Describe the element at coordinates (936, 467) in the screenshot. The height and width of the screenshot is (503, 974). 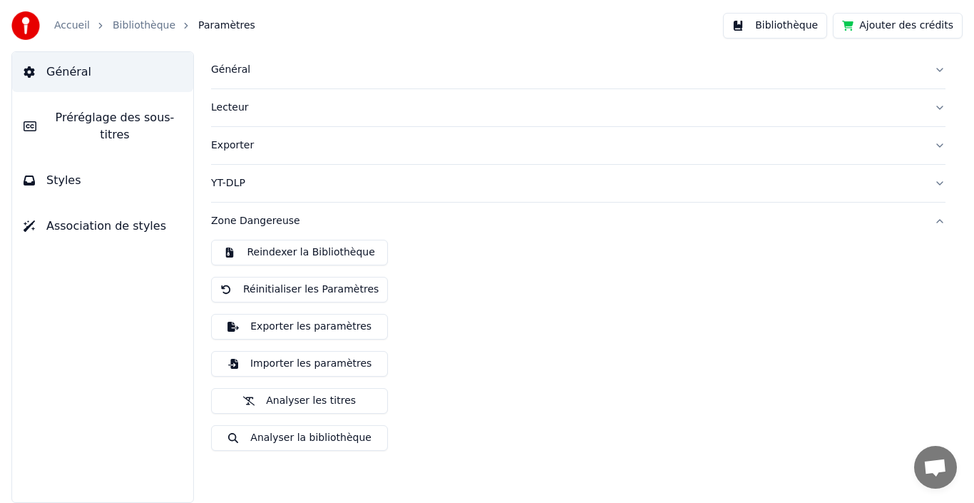
I see `div: Ouvrir le chat` at that location.